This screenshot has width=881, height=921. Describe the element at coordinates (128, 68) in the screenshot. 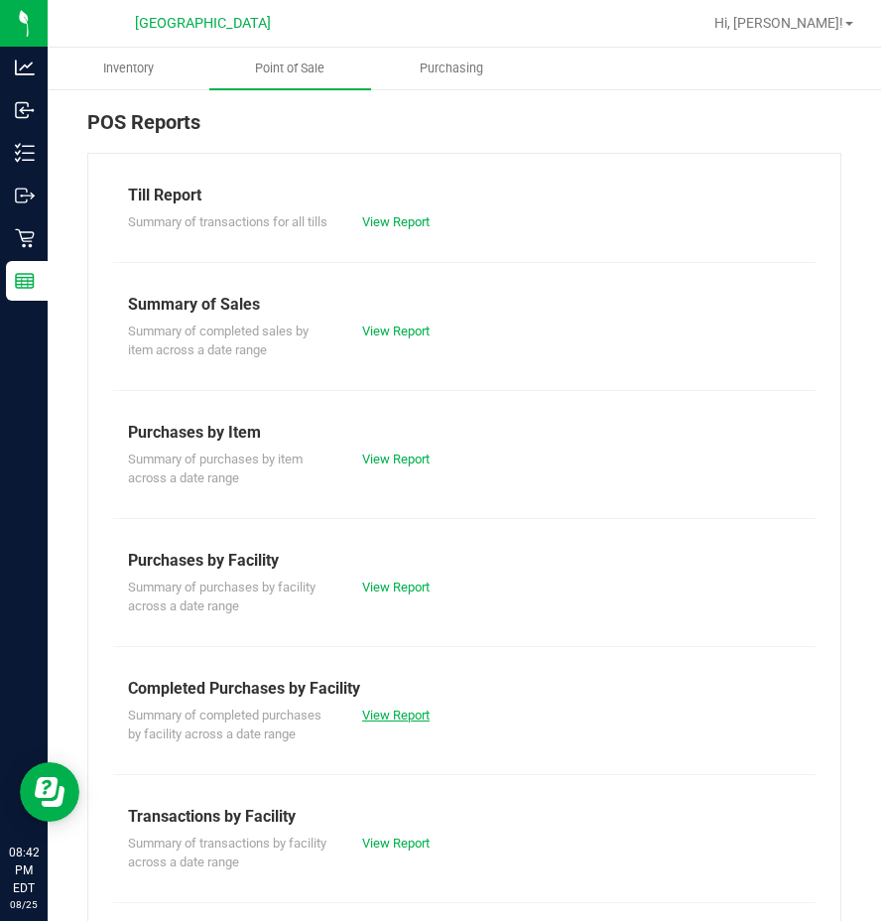

I see `span: Inventory` at that location.